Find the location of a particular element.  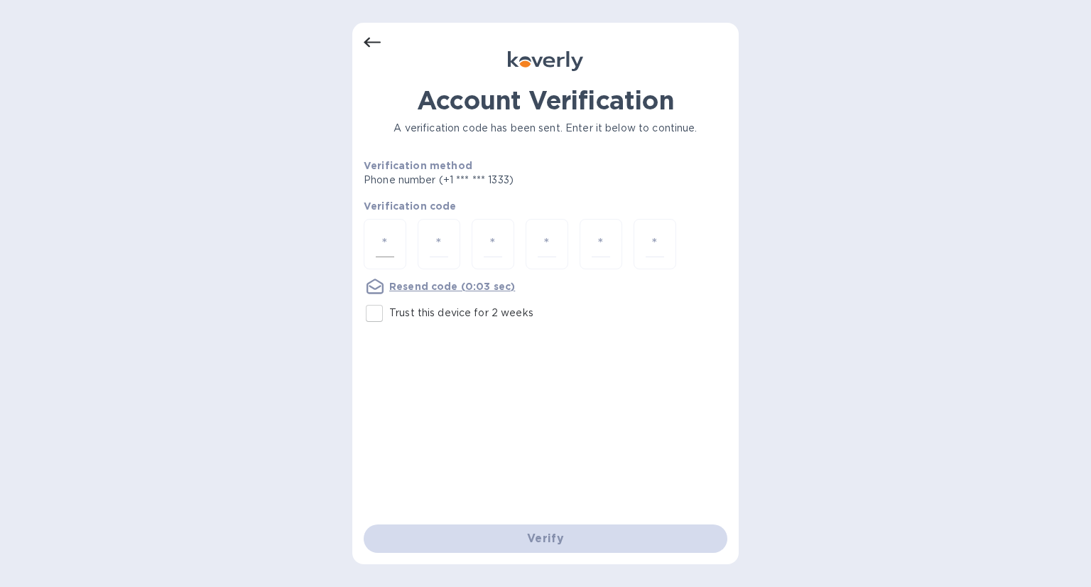

h1: Account Verification is located at coordinates (545, 100).